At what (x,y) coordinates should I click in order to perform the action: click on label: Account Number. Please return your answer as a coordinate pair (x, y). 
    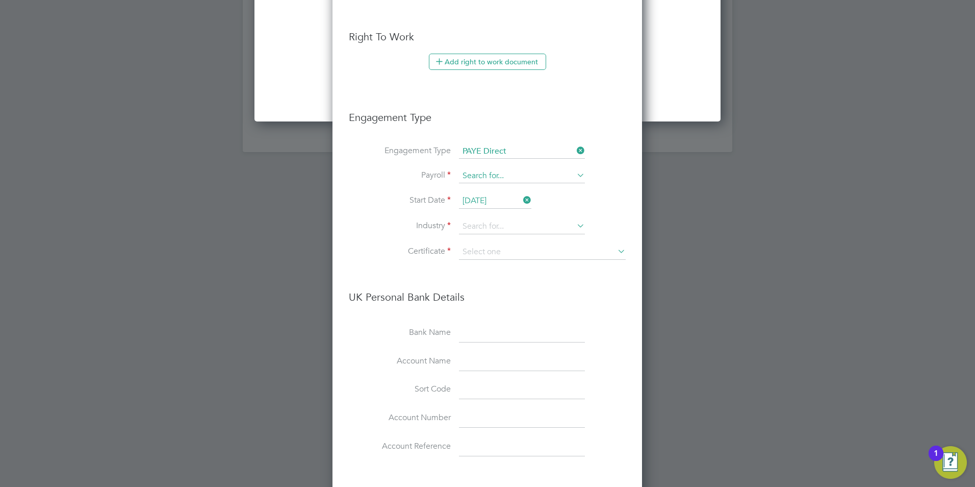
    Looking at the image, I should click on (400, 417).